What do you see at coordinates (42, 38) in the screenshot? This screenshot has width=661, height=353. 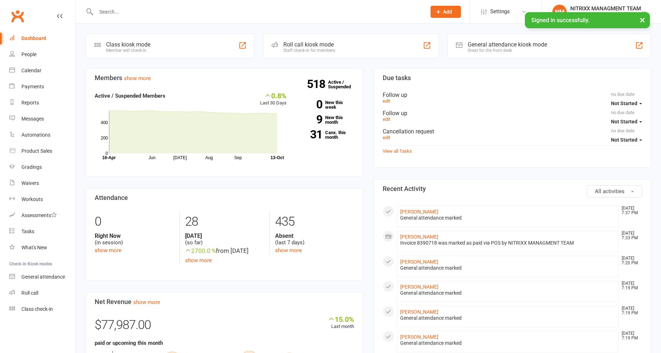 I see `a: Dashboard` at bounding box center [42, 38].